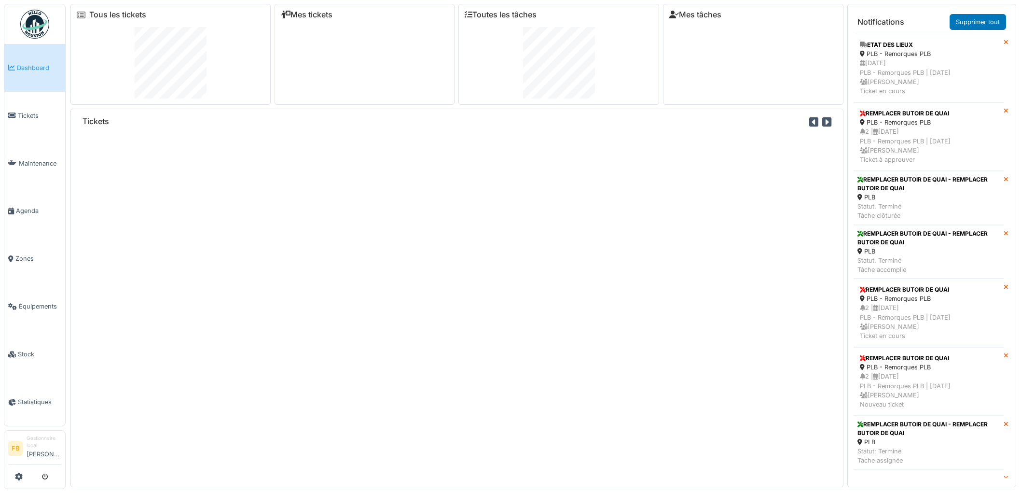 The width and height of the screenshot is (1021, 493). What do you see at coordinates (35, 24) in the screenshot?
I see `img: Badge_color-CXgf-gQk.svg` at bounding box center [35, 24].